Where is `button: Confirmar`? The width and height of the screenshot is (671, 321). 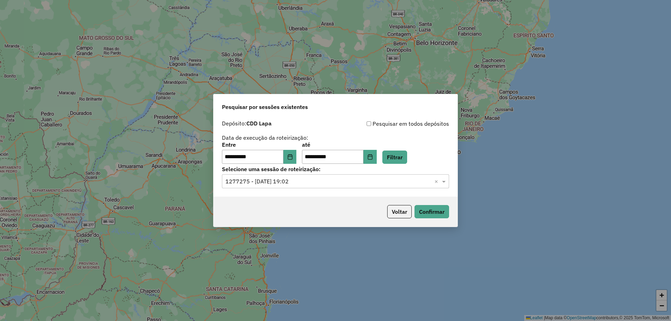
button: Confirmar is located at coordinates (431, 212).